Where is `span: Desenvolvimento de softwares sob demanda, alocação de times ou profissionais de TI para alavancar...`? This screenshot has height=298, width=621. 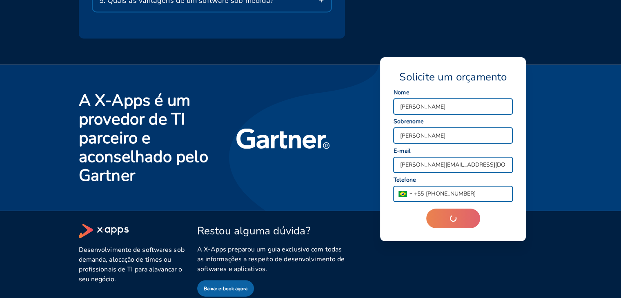 span: Desenvolvimento de softwares sob demanda, alocação de times ou profissionais de TI para alavancar... is located at coordinates (133, 265).